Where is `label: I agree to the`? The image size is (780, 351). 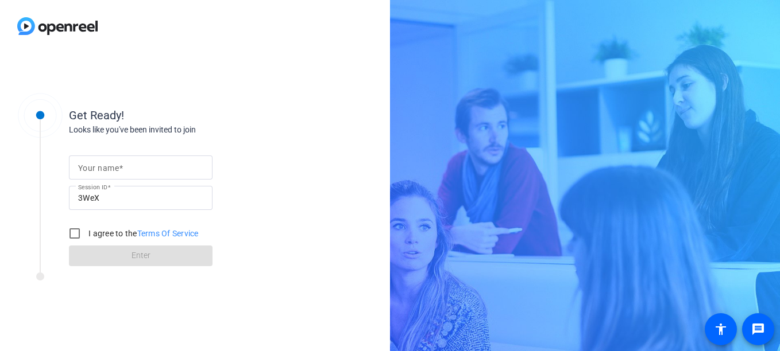 label: I agree to the is located at coordinates (142, 234).